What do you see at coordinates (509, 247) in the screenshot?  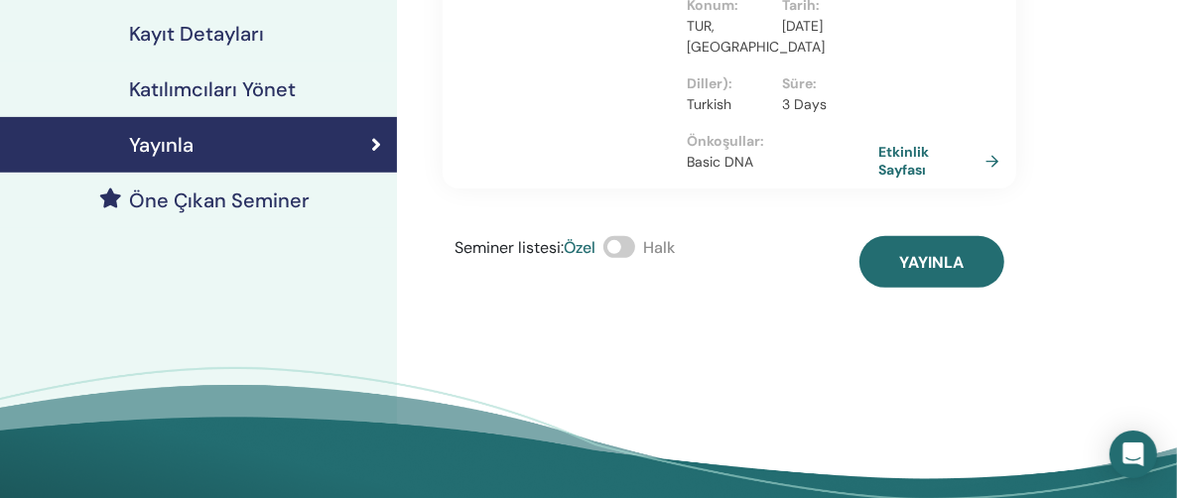 I see `span: Seminer listesi :` at bounding box center [509, 247].